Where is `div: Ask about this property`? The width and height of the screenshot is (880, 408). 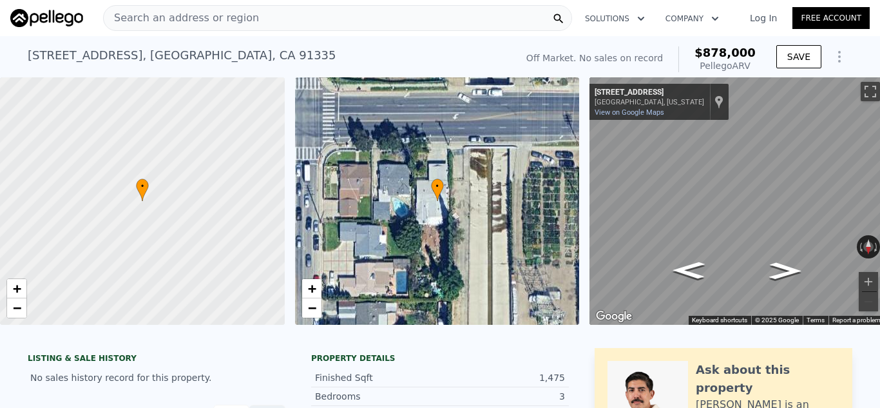 div: Ask about this property is located at coordinates (767, 379).